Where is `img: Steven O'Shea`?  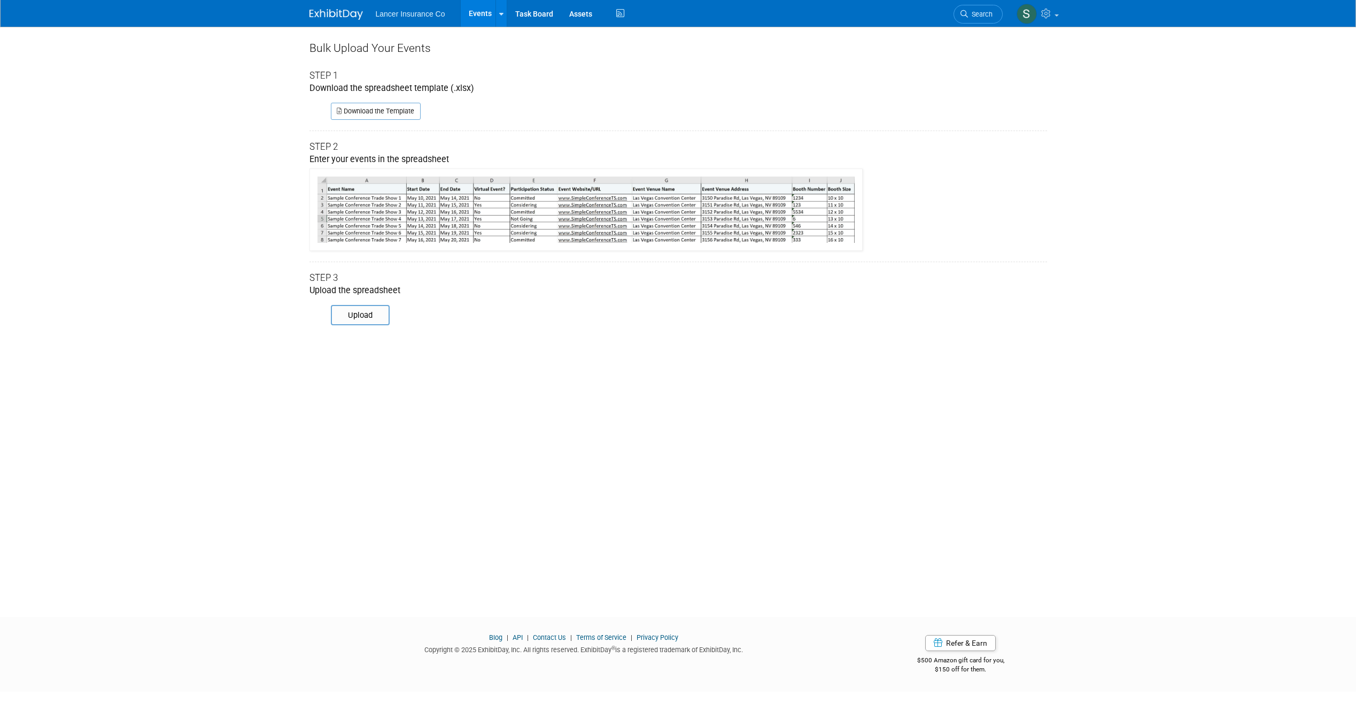
img: Steven O'Shea is located at coordinates (1027, 14).